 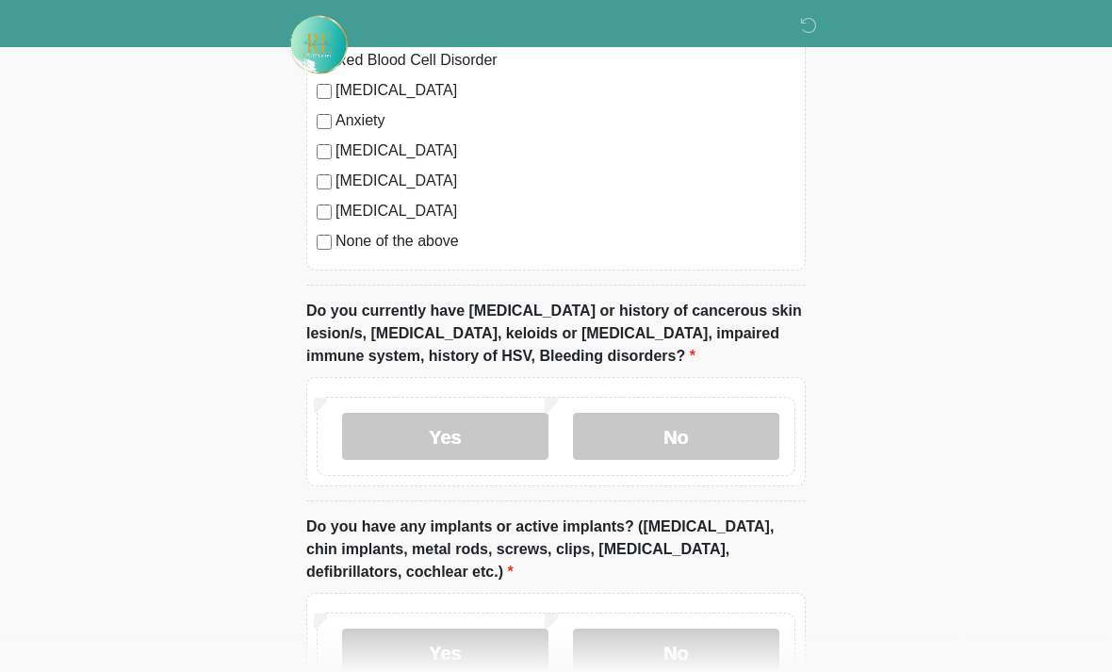 What do you see at coordinates (319, 45) in the screenshot?
I see `img: Rehydrate Aesthetics & Wellness Logo` at bounding box center [319, 45].